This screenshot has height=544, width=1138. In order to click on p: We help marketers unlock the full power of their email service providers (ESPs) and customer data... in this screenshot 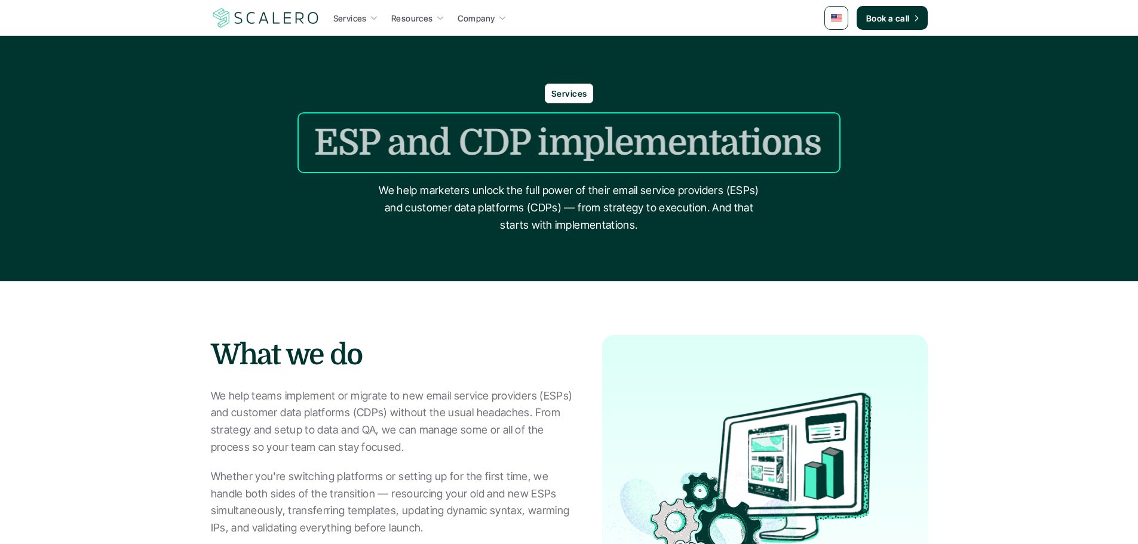, I will do `click(570, 208)`.